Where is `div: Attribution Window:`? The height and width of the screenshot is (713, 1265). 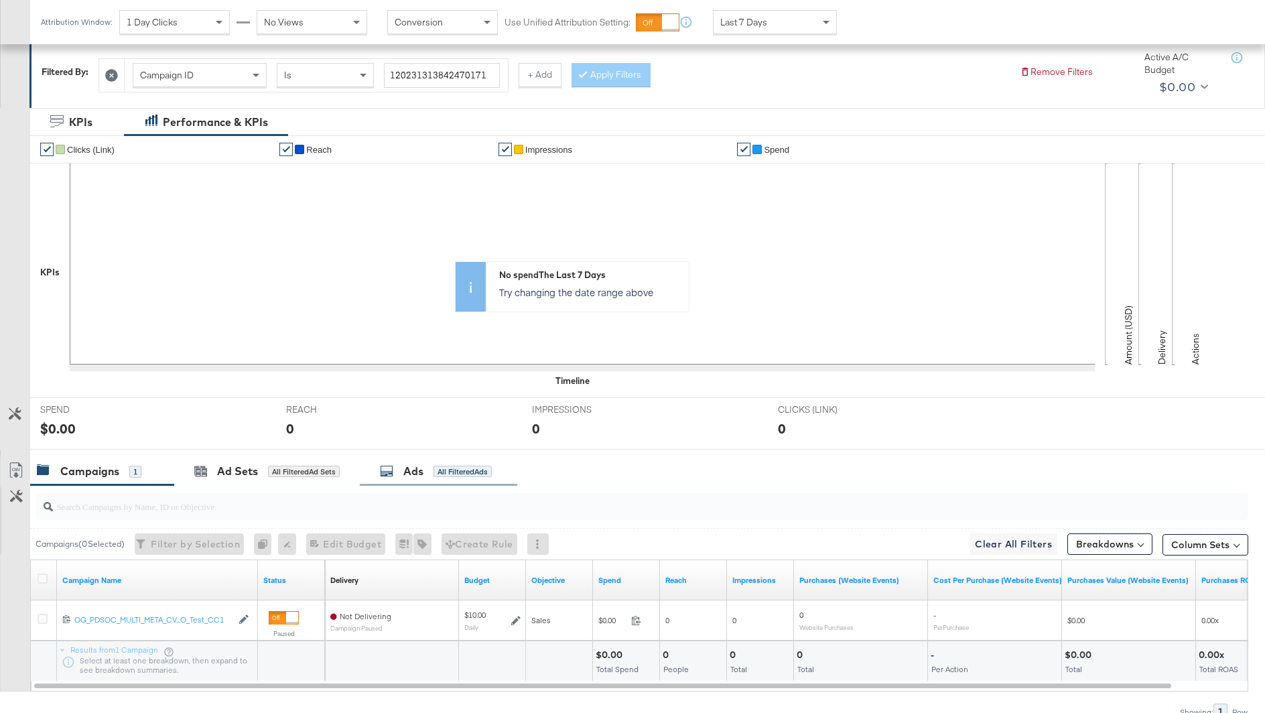 div: Attribution Window: is located at coordinates (76, 22).